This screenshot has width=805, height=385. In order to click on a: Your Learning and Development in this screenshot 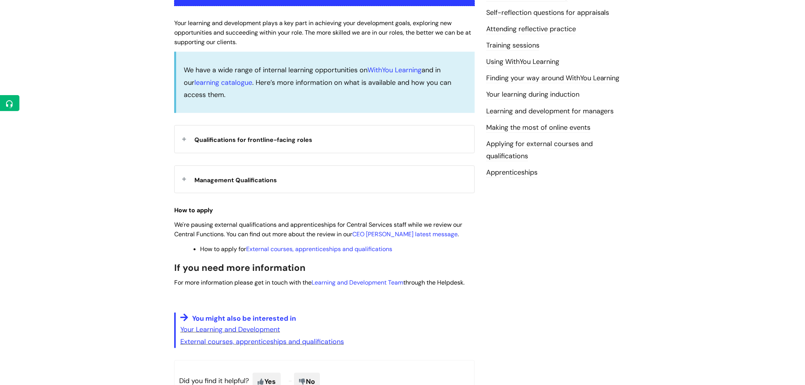, I will do `click(230, 329)`.